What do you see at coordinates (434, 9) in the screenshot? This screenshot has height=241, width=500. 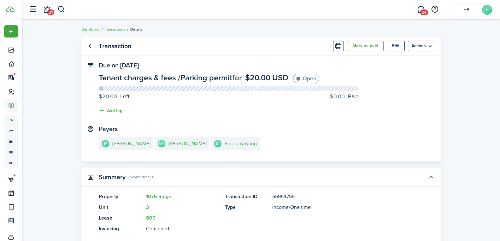 I see `button: Open resource center` at bounding box center [434, 9].